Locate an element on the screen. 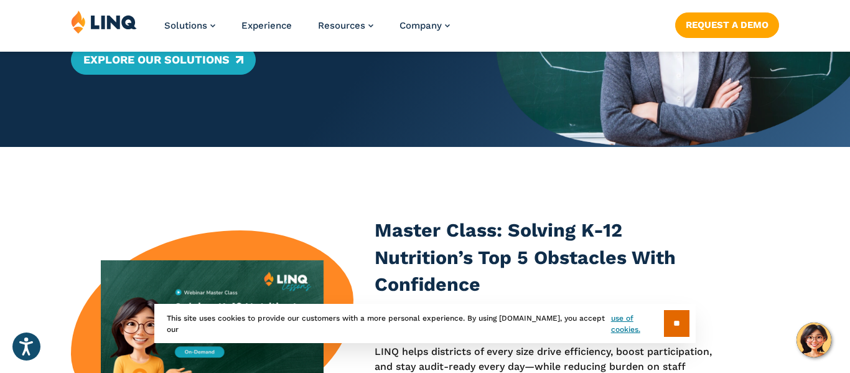 The height and width of the screenshot is (373, 850). span: Company is located at coordinates (420, 26).